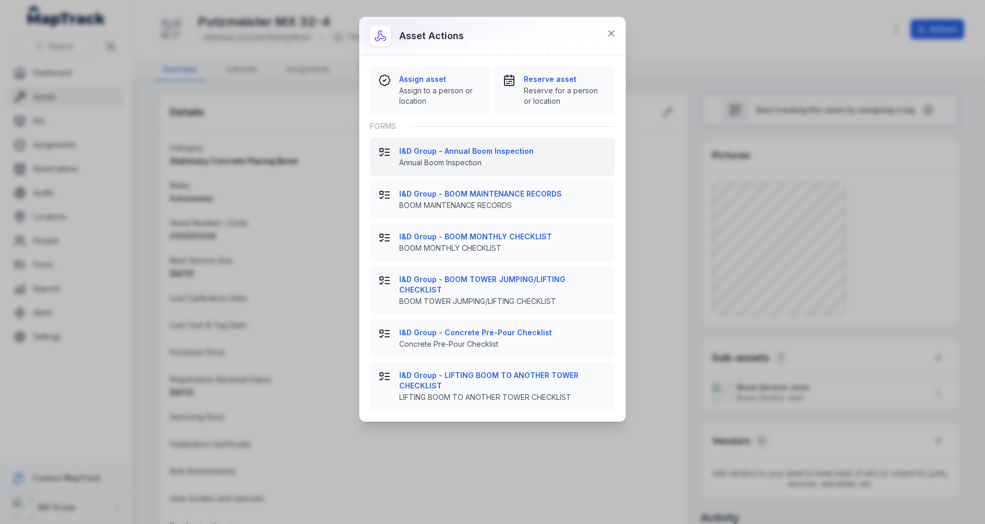 The width and height of the screenshot is (985, 524). I want to click on button: Reserve assetReserve for a person or location, so click(555, 90).